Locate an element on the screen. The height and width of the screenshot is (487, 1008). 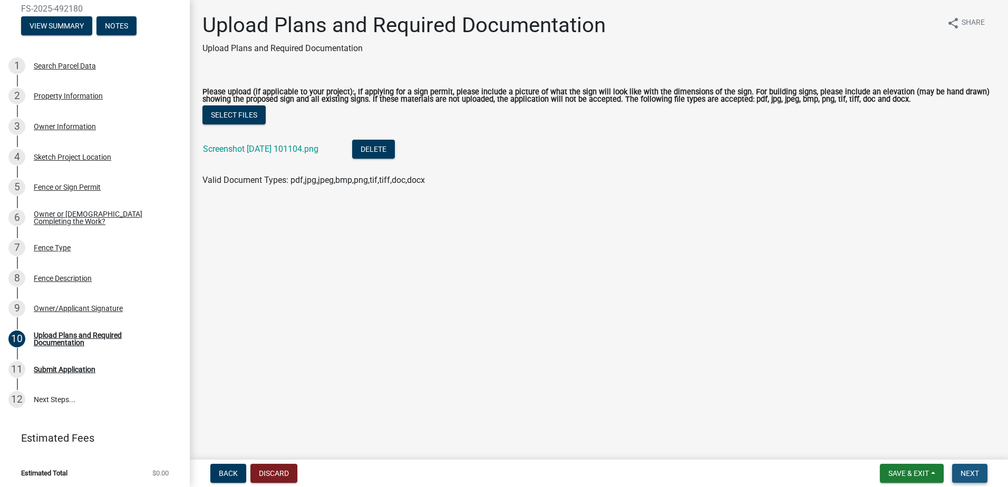
button: Save & Exit is located at coordinates (911, 473).